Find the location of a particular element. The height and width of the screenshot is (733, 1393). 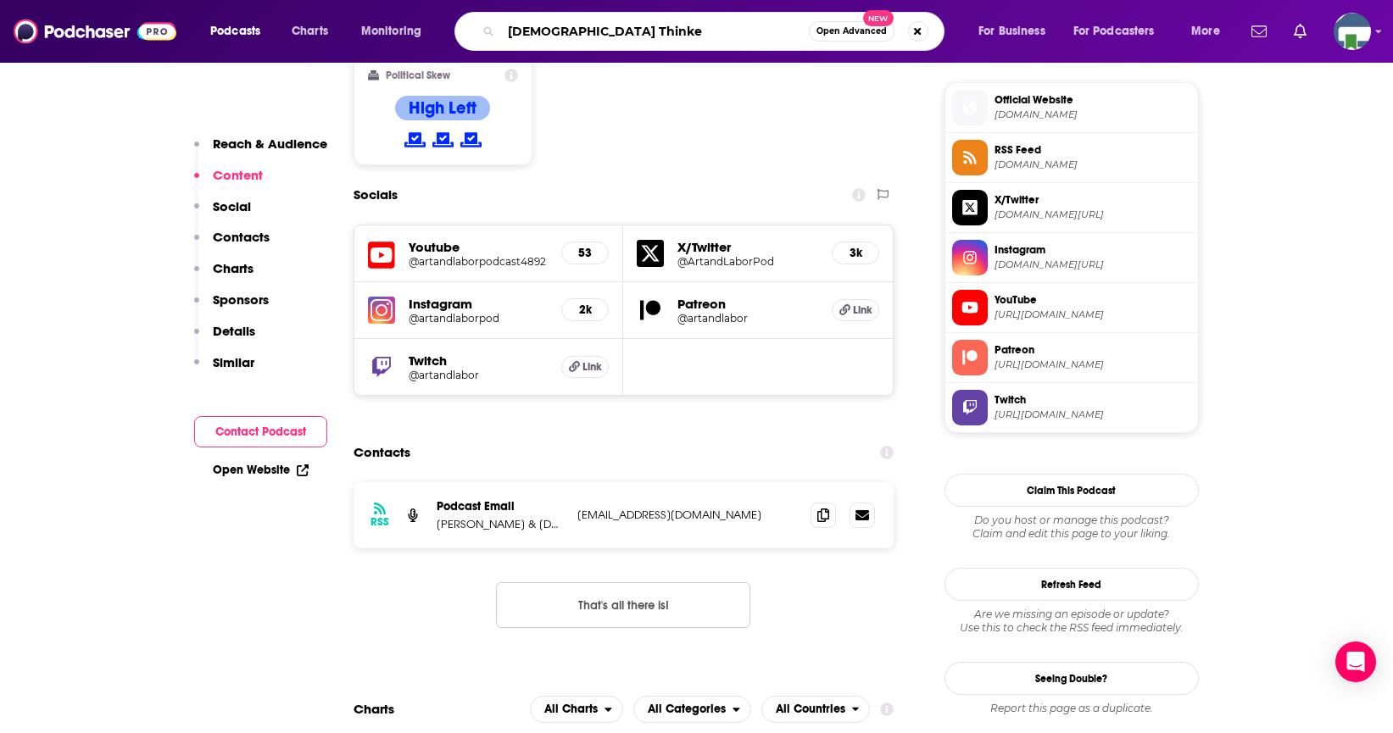

h5: @artandlaborpod is located at coordinates (478, 318).